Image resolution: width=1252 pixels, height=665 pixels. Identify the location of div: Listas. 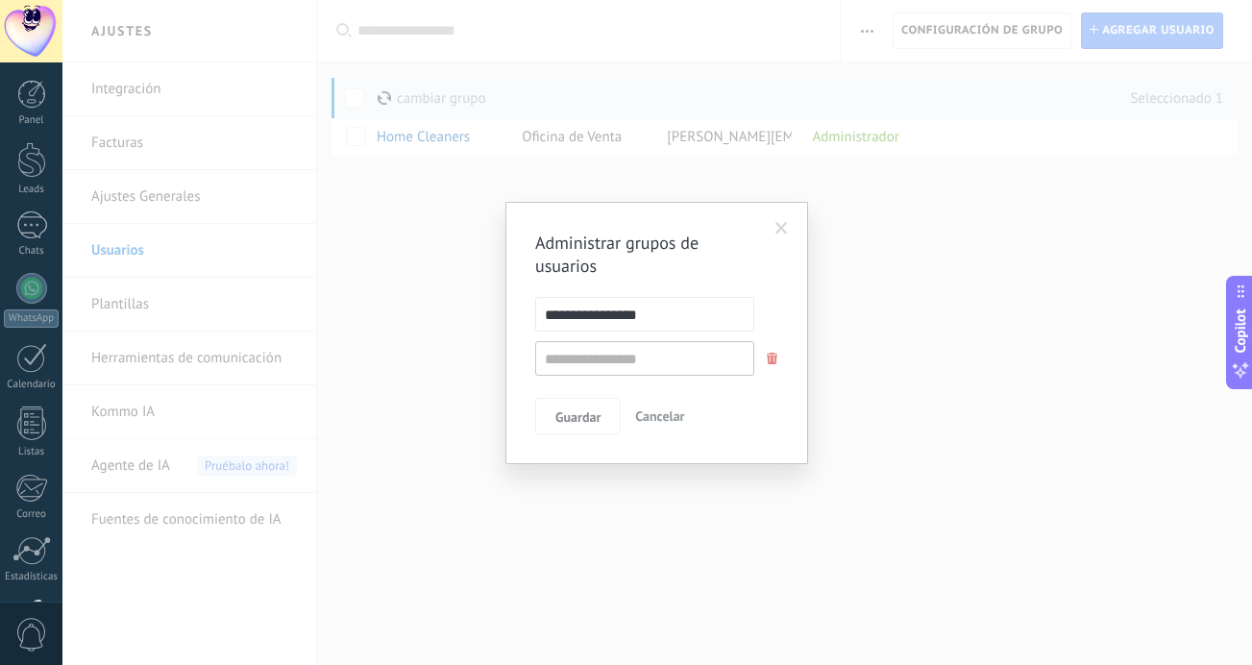
(32, 451).